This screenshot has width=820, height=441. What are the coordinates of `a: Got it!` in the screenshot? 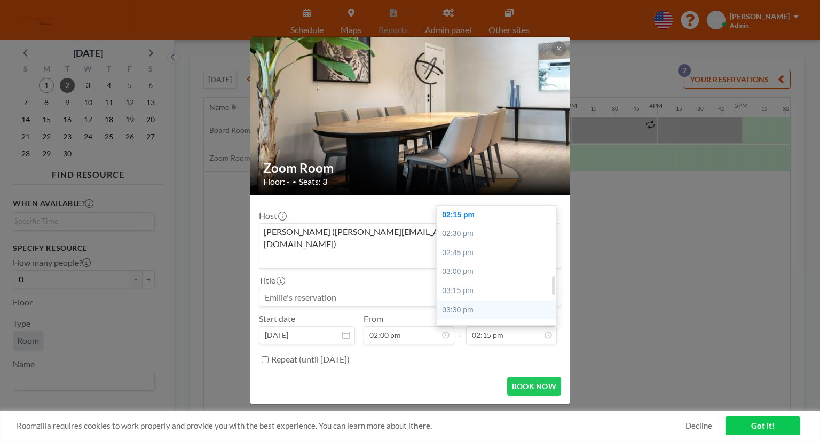 It's located at (763, 425).